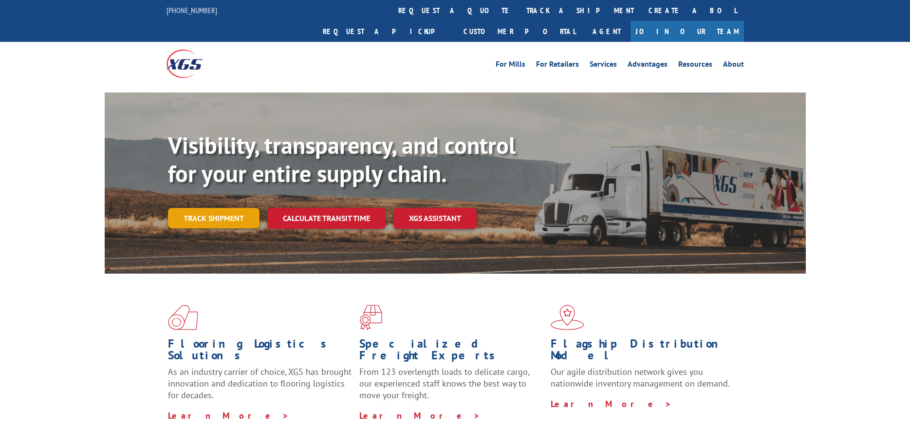 This screenshot has height=445, width=910. What do you see at coordinates (259, 383) in the screenshot?
I see `span: As an industry carrier of choice, XGS has brought innovation and dedication to flooring logistics...` at bounding box center [259, 383].